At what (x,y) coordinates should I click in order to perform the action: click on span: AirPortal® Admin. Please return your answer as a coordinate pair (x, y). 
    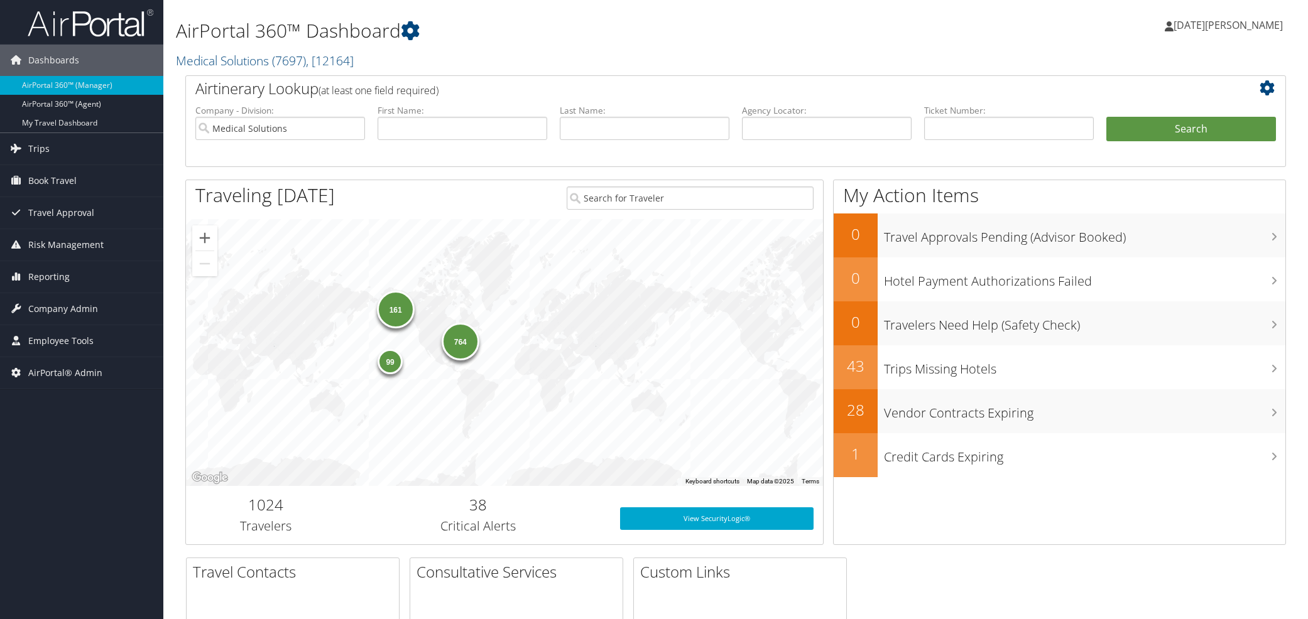
    Looking at the image, I should click on (65, 373).